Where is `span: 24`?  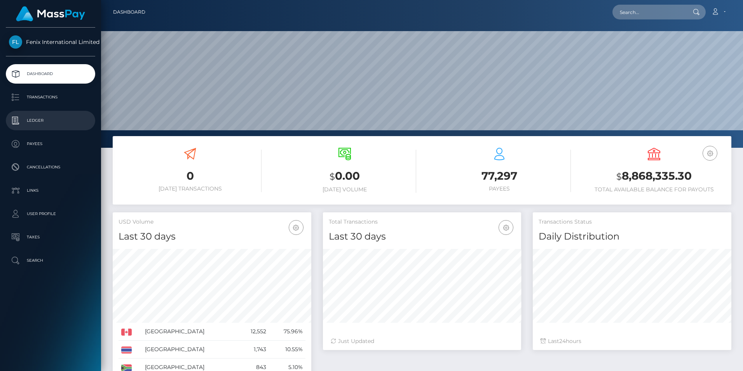 span: 24 is located at coordinates (562, 341).